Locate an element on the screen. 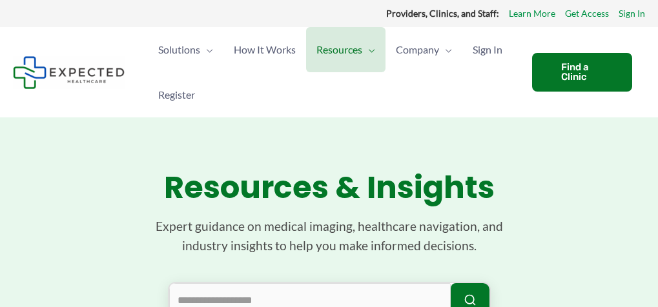 The height and width of the screenshot is (307, 658). span: Company is located at coordinates (417, 50).